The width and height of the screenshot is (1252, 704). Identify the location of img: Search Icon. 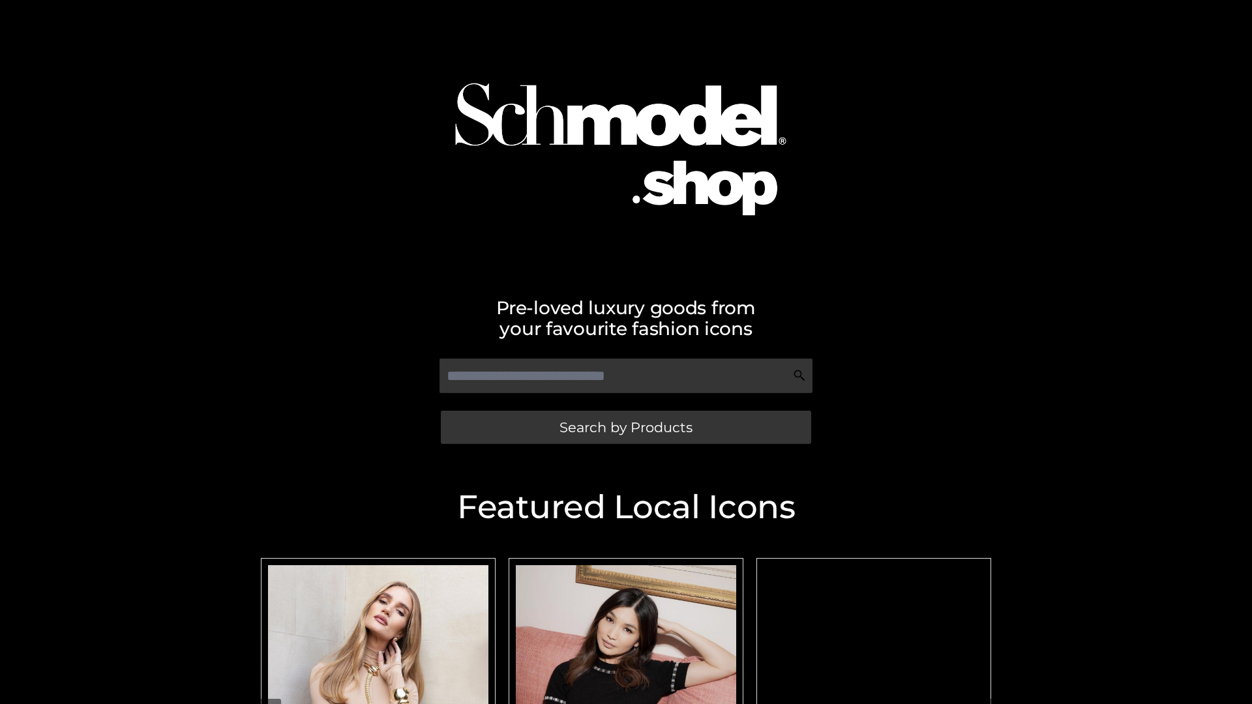
(799, 375).